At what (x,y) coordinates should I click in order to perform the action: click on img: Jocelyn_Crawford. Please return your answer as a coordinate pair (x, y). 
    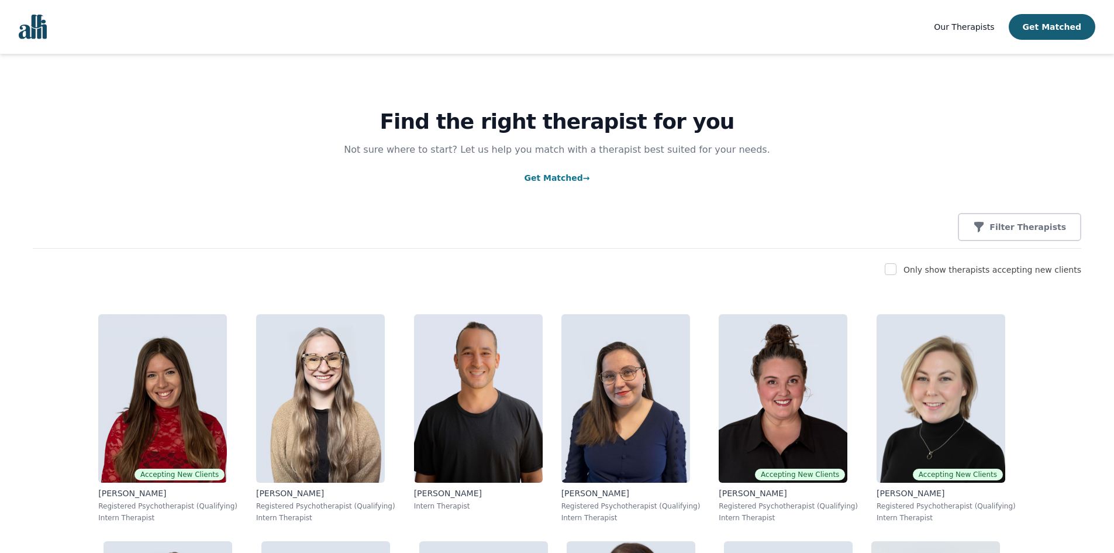
    Looking at the image, I should click on (941, 398).